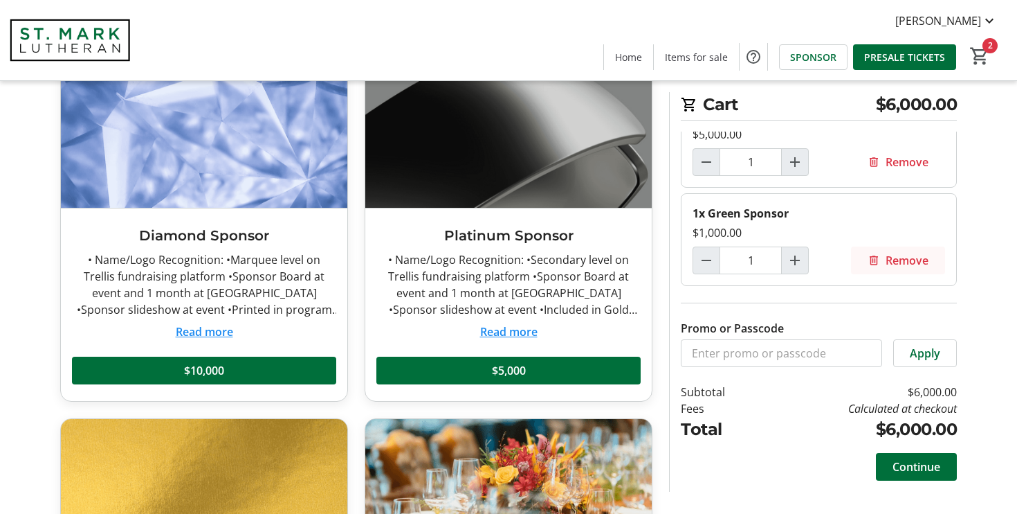 The image size is (1017, 514). What do you see at coordinates (204, 235) in the screenshot?
I see `h3: Diamond Sponsor` at bounding box center [204, 235].